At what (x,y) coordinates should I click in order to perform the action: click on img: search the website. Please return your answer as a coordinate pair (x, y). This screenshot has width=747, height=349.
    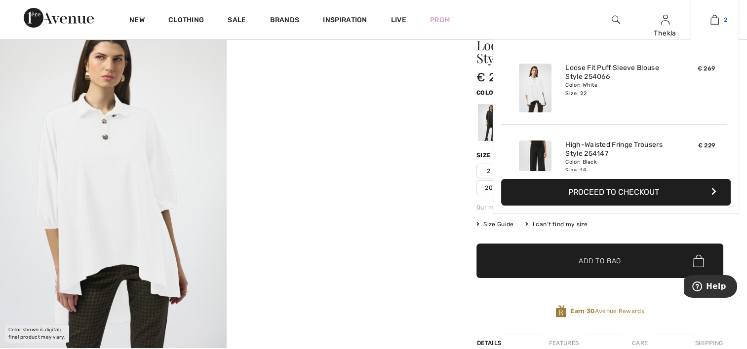
    Looking at the image, I should click on (616, 20).